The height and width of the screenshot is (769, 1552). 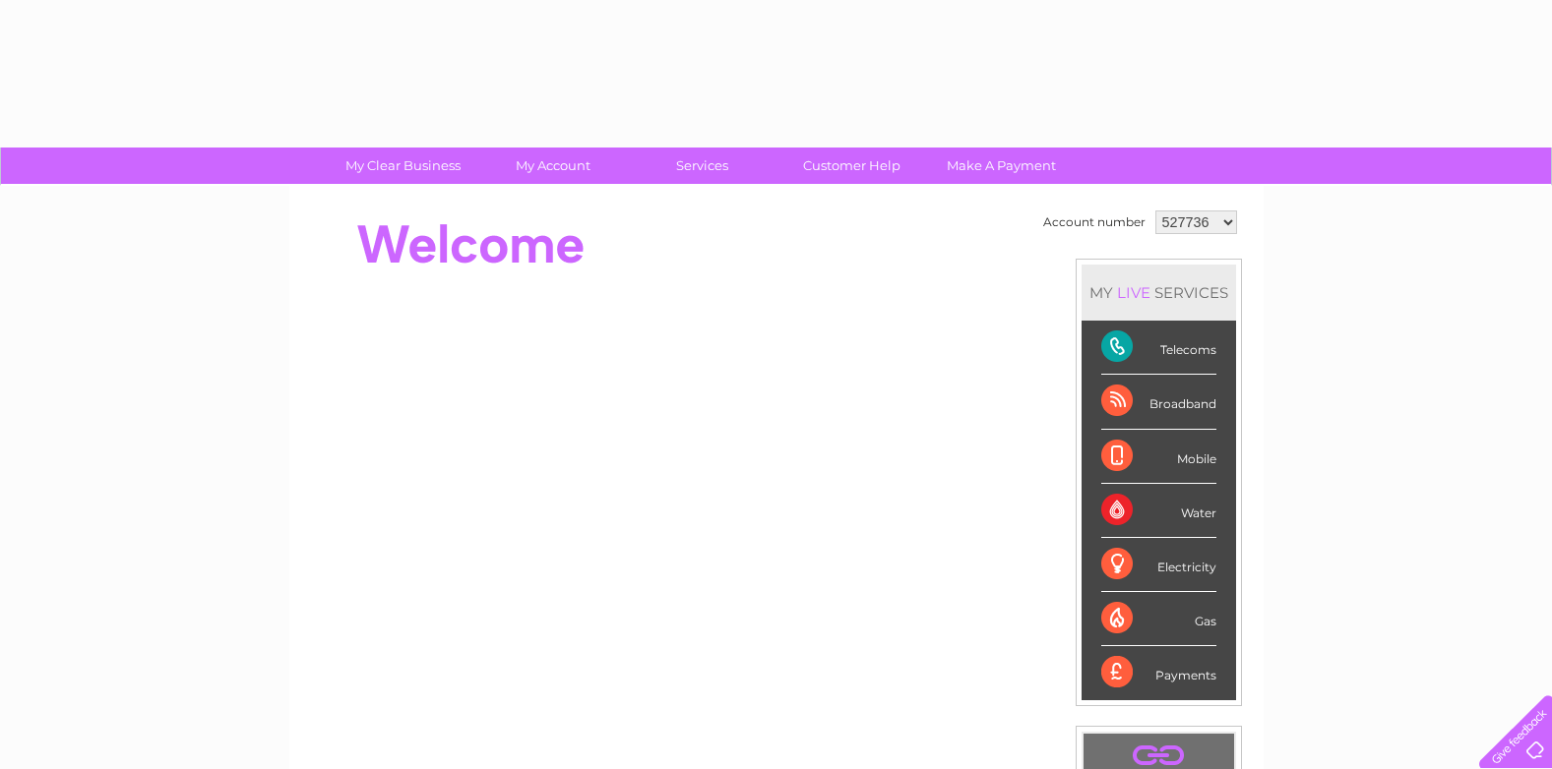 I want to click on div: LIVE, so click(x=1134, y=292).